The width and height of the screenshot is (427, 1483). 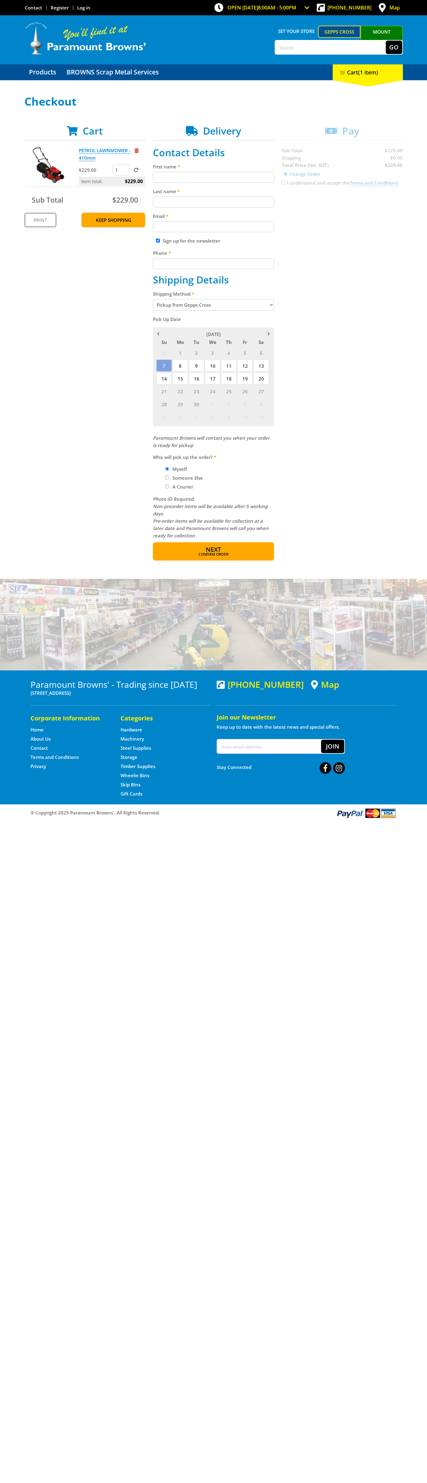 What do you see at coordinates (368, 72) in the screenshot?
I see `div: Cart` at bounding box center [368, 72].